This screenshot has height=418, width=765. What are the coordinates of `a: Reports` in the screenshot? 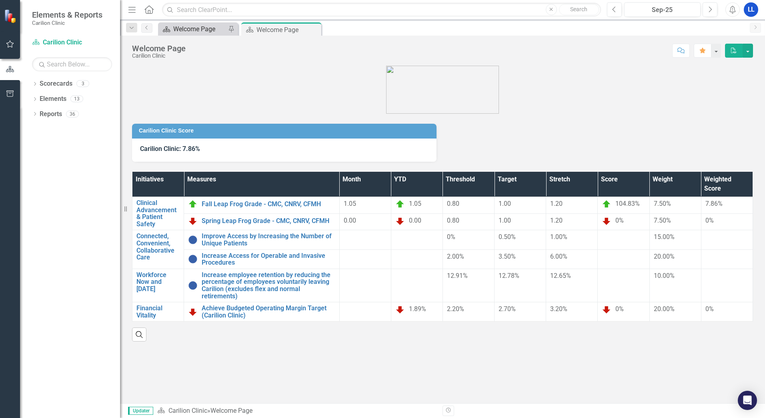 It's located at (51, 114).